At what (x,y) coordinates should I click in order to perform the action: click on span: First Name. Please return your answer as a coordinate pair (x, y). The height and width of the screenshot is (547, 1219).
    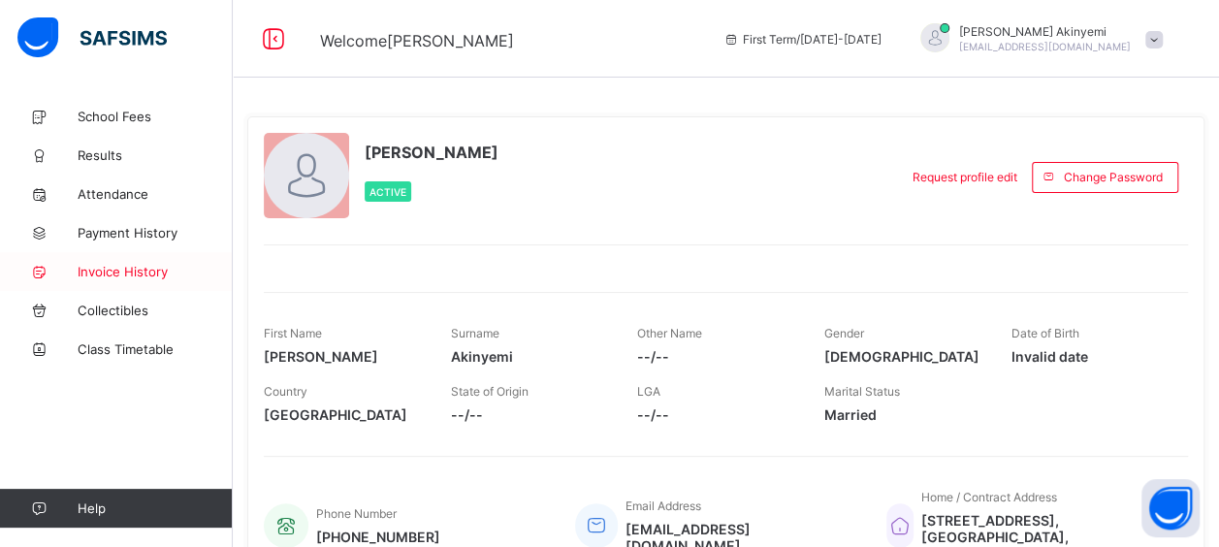
    Looking at the image, I should click on (293, 333).